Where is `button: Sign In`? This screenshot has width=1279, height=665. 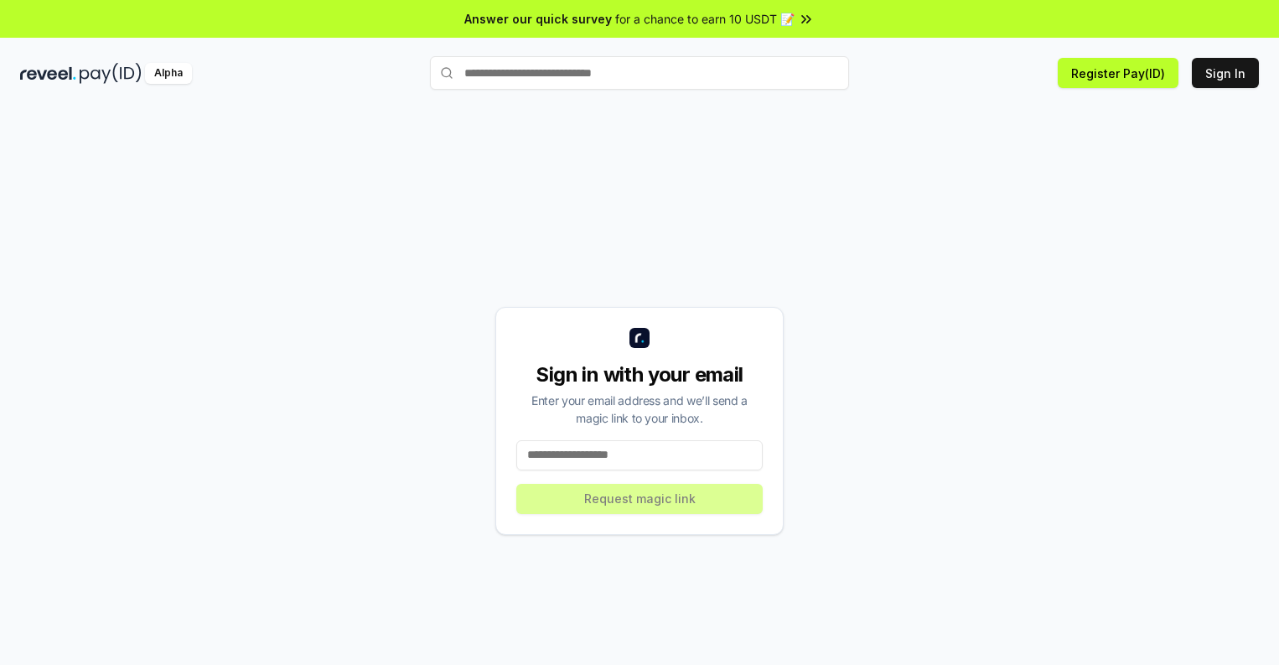 button: Sign In is located at coordinates (1225, 73).